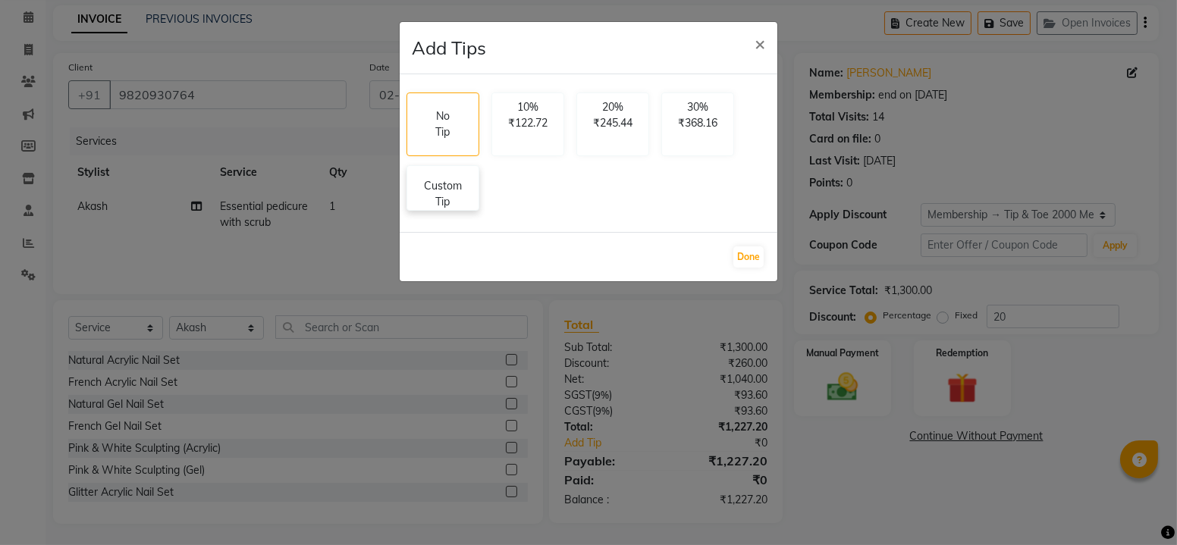 The height and width of the screenshot is (545, 1177). What do you see at coordinates (760, 43) in the screenshot?
I see `button: Close` at bounding box center [760, 43].